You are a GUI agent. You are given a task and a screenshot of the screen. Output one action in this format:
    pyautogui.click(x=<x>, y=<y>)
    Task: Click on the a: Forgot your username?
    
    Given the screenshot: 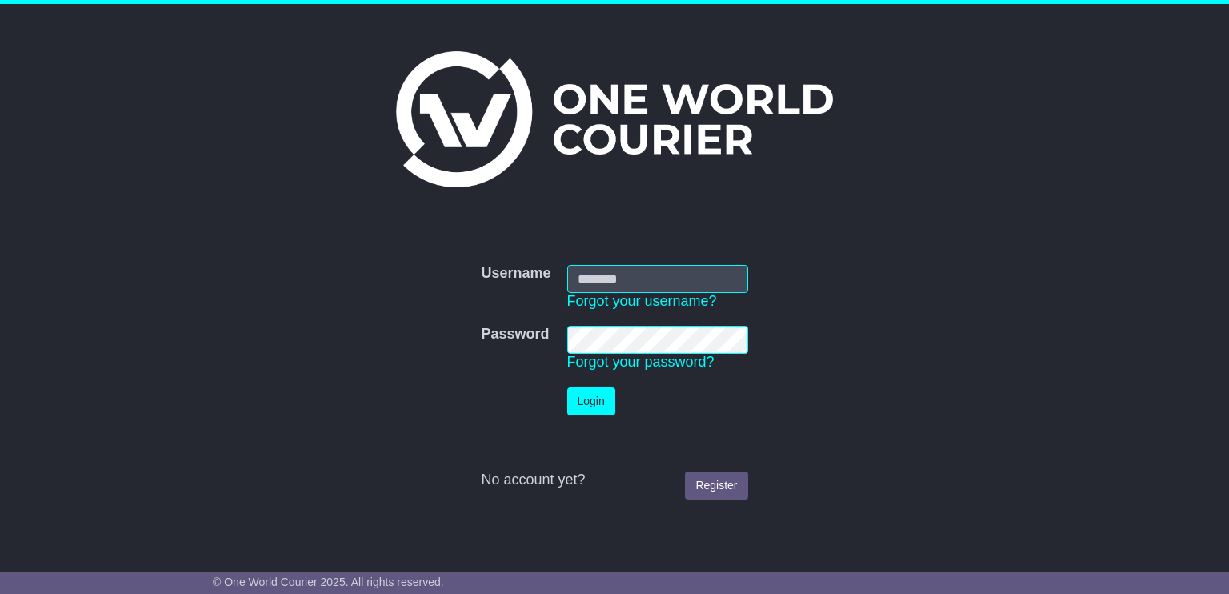 What is the action you would take?
    pyautogui.click(x=642, y=301)
    